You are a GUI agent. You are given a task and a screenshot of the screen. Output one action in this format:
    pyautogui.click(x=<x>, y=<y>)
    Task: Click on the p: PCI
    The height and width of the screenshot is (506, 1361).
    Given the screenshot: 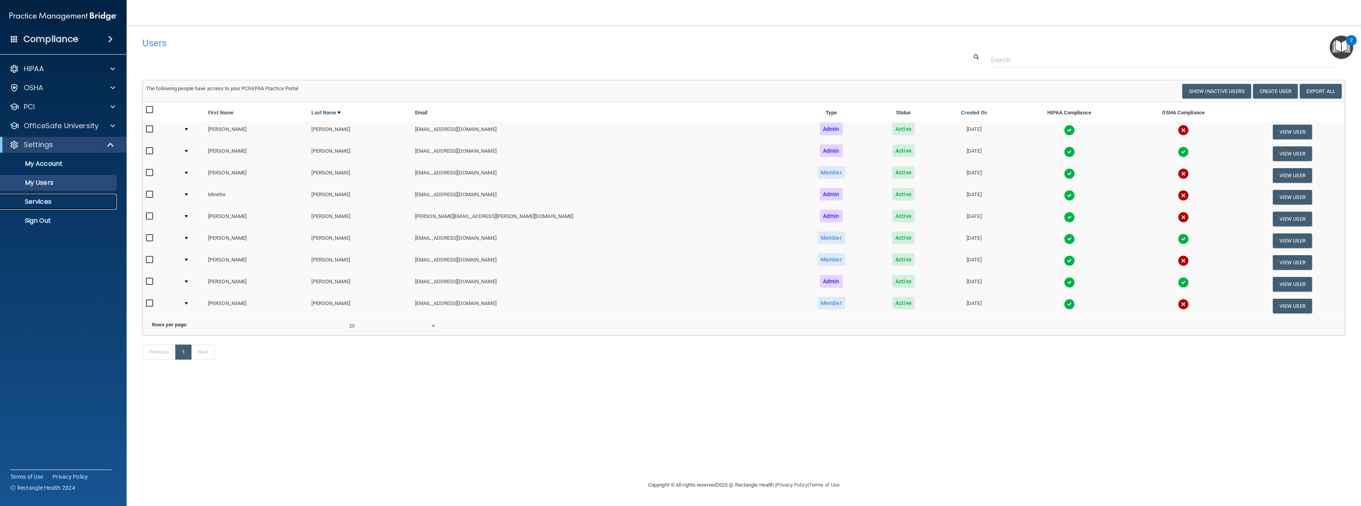 What is the action you would take?
    pyautogui.click(x=29, y=107)
    